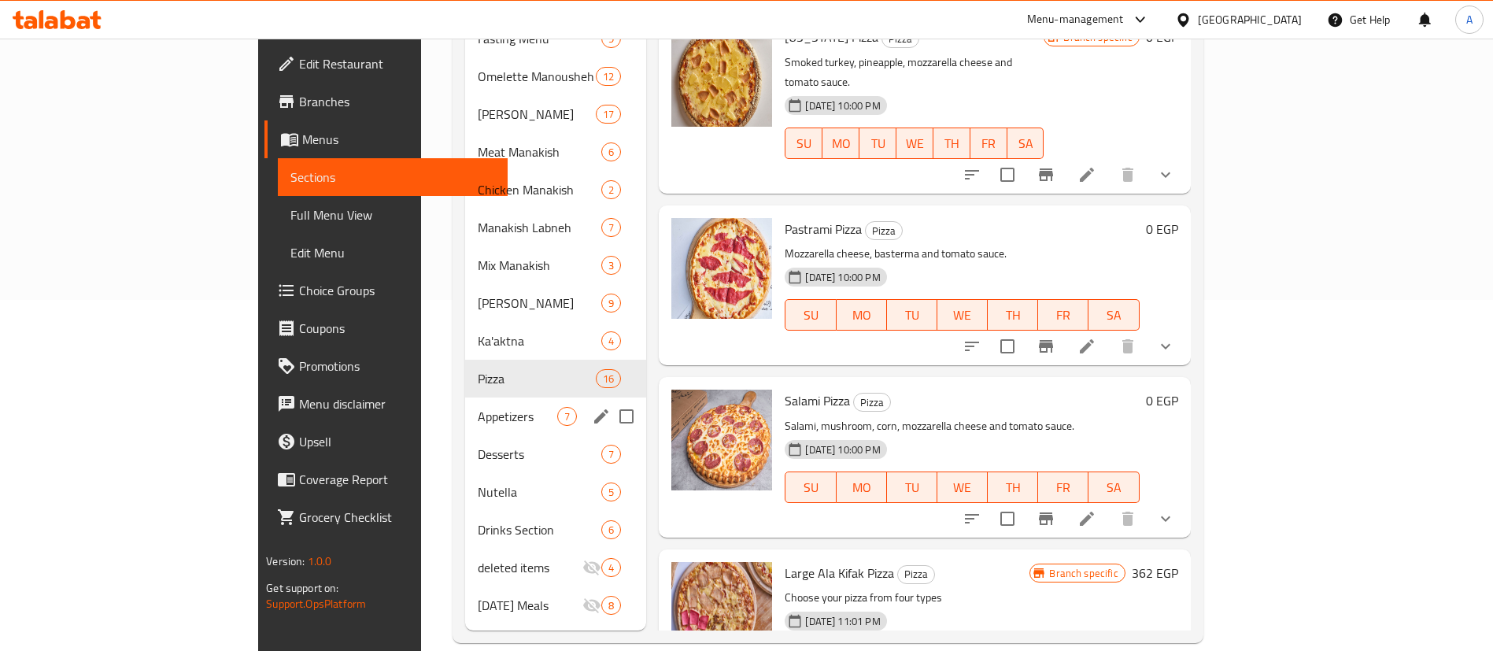 This screenshot has height=651, width=1493. Describe the element at coordinates (611, 190) in the screenshot. I see `span: 2` at that location.